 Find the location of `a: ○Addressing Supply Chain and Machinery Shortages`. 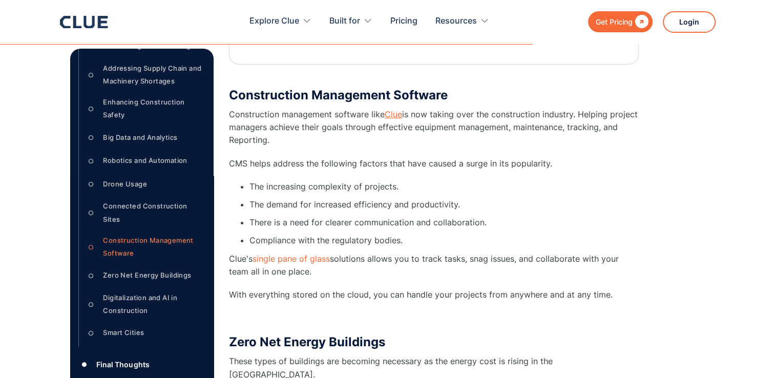

a: ○Addressing Supply Chain and Machinery Shortages is located at coordinates (145, 75).